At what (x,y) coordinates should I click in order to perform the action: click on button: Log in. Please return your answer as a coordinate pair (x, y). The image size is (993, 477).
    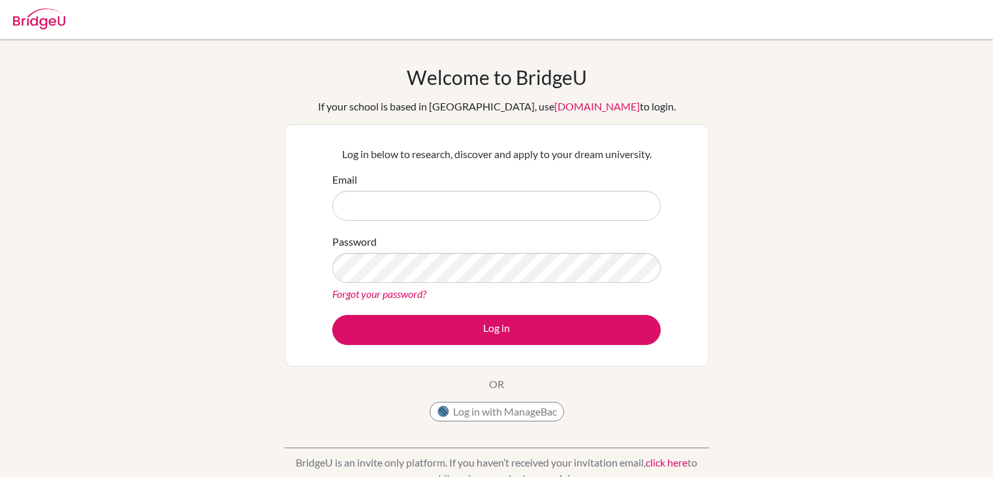
    Looking at the image, I should click on (496, 330).